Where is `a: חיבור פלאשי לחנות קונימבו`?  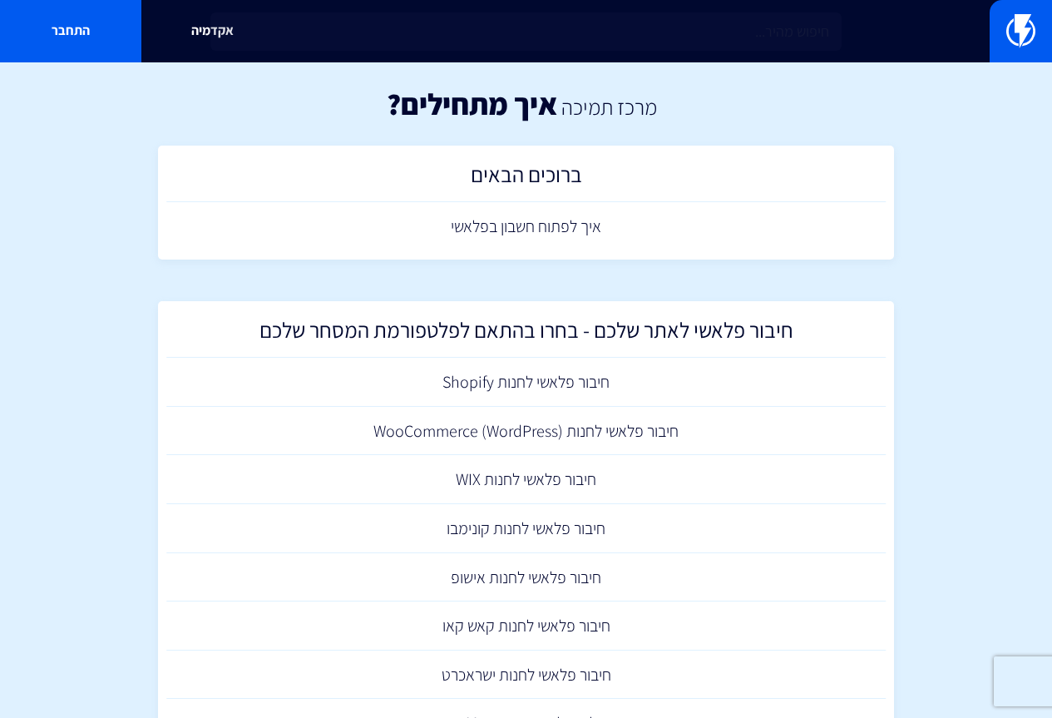
a: חיבור פלאשי לחנות קונימבו is located at coordinates (527, 528).